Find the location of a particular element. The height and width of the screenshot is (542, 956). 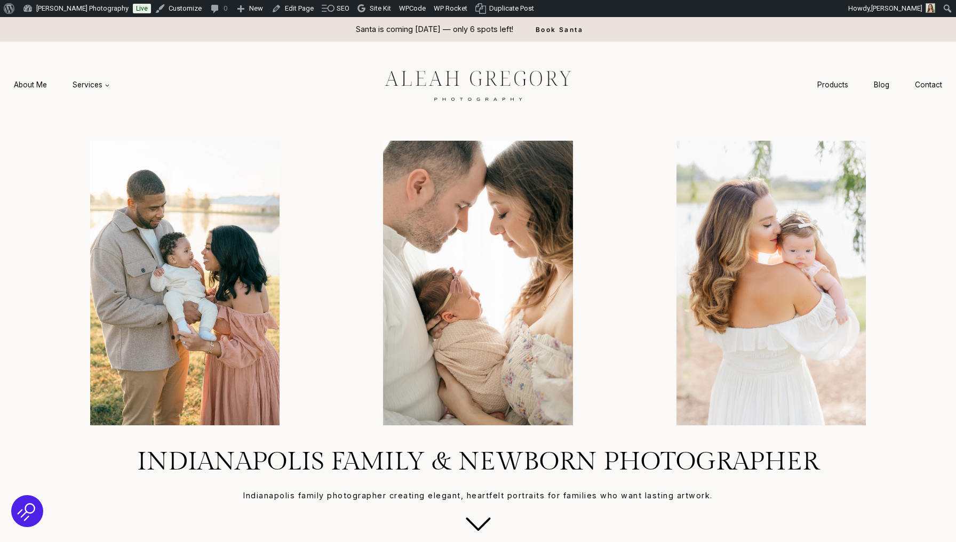

span: Services is located at coordinates (91, 85).